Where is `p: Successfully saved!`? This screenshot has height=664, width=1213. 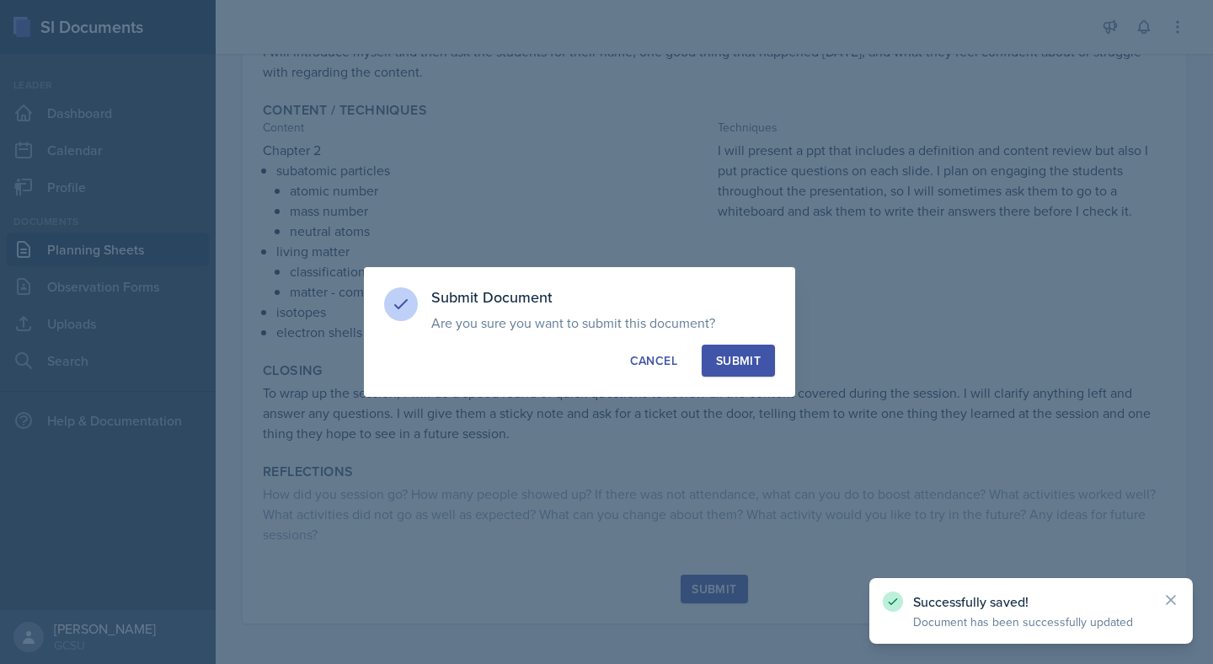
p: Successfully saved! is located at coordinates (1031, 602).